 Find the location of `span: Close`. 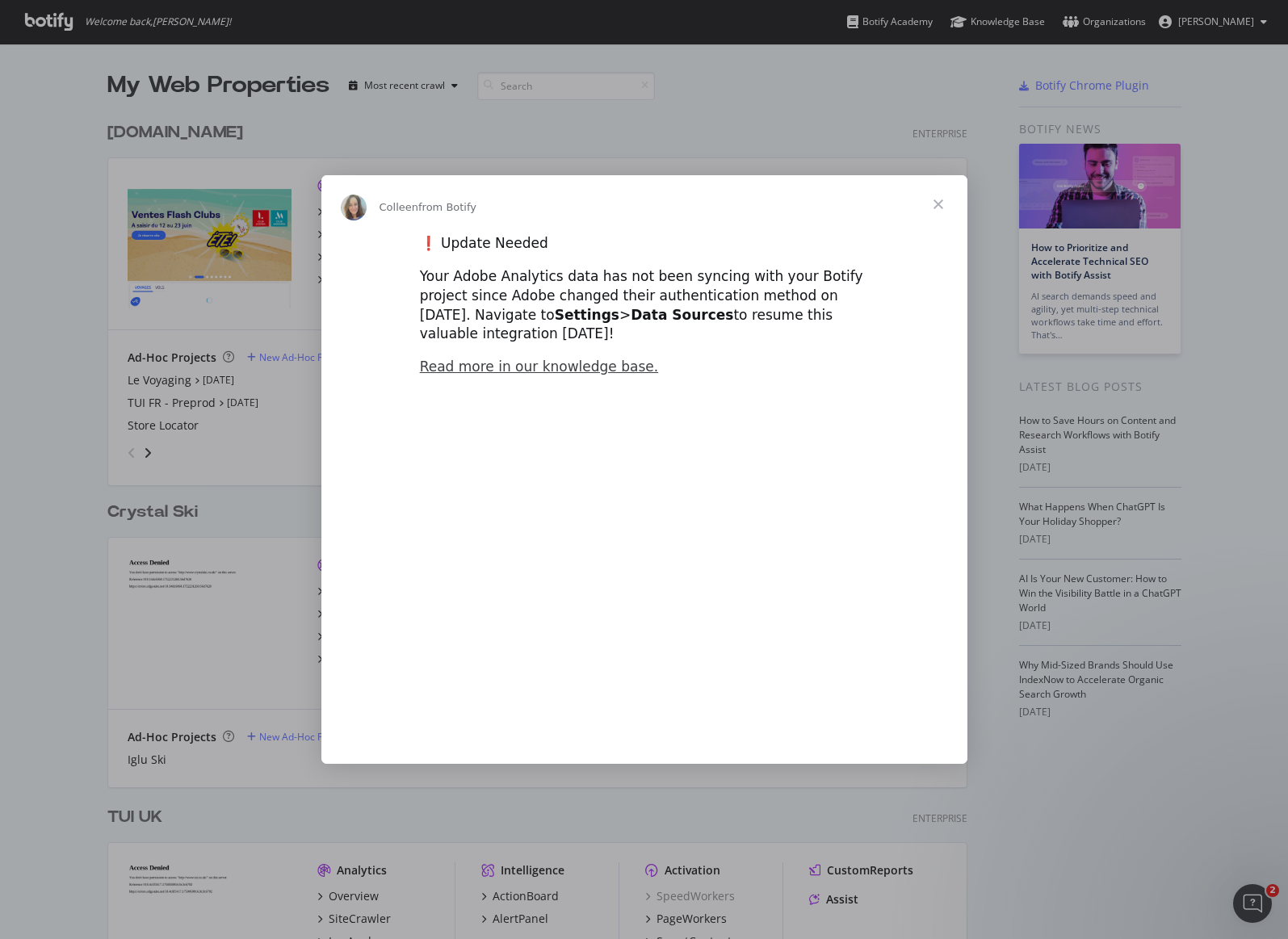

span: Close is located at coordinates (938, 204).